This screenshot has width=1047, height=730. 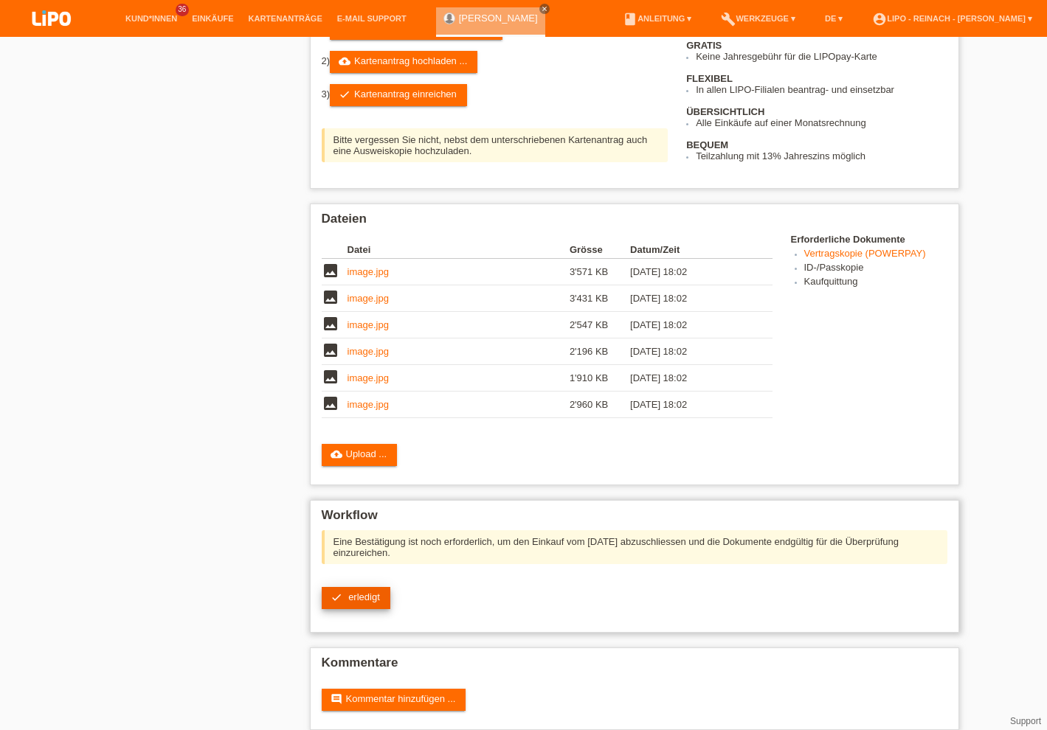 I want to click on a: commentKommentar hinzufügen ..., so click(x=394, y=700).